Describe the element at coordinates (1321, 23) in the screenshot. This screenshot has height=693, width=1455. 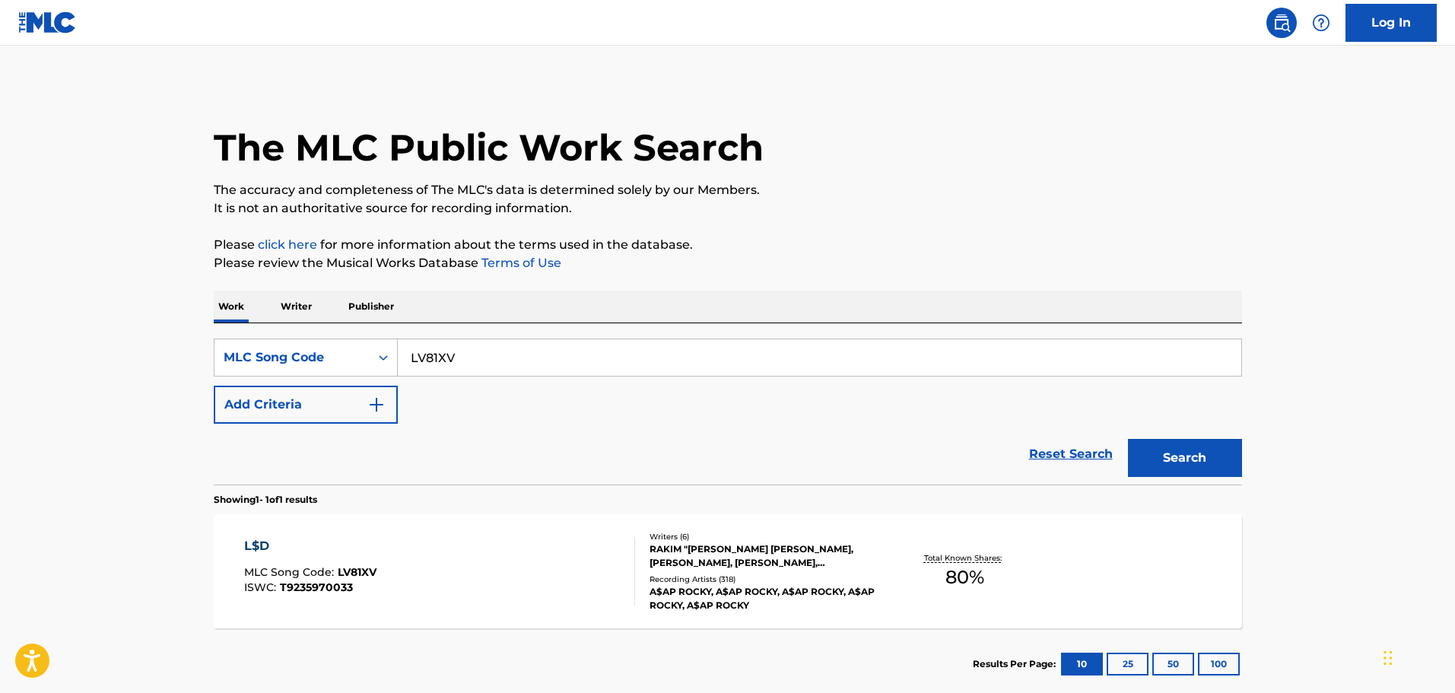
I see `img: help` at that location.